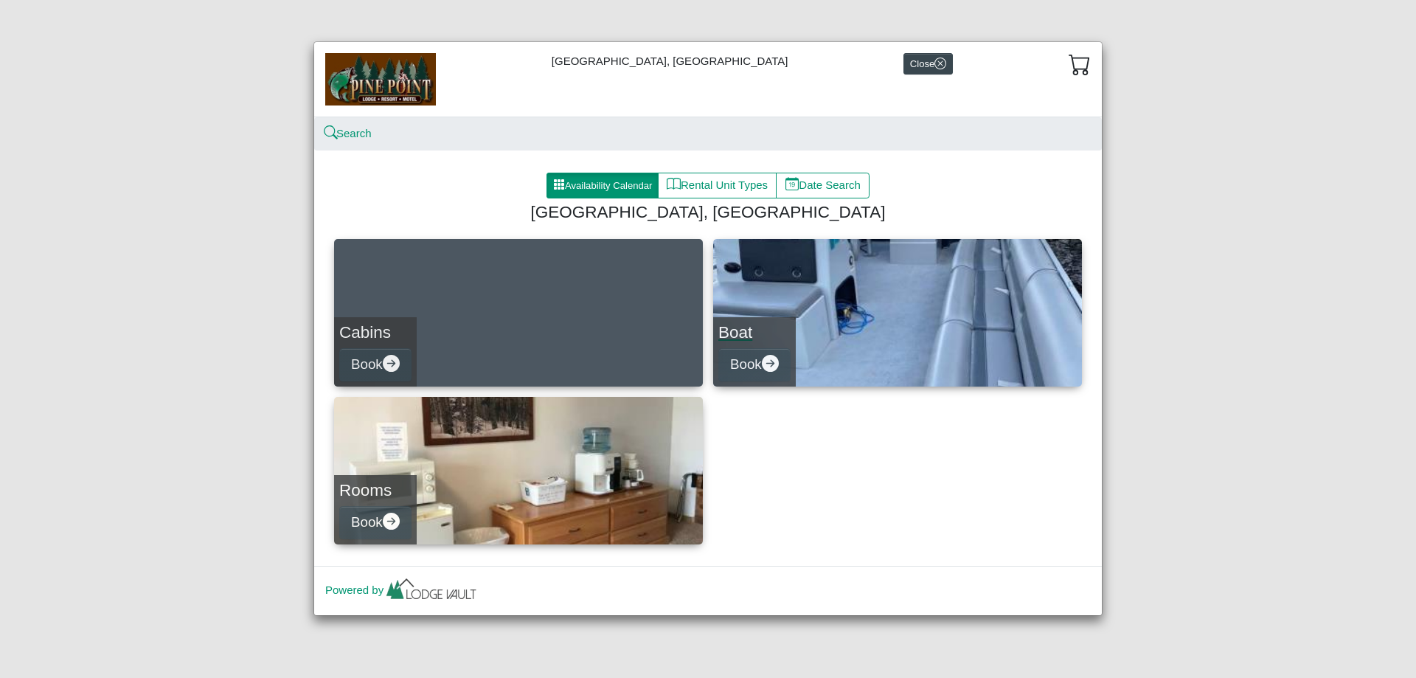 This screenshot has height=678, width=1416. What do you see at coordinates (1079, 64) in the screenshot?
I see `svg: cart` at bounding box center [1079, 64].